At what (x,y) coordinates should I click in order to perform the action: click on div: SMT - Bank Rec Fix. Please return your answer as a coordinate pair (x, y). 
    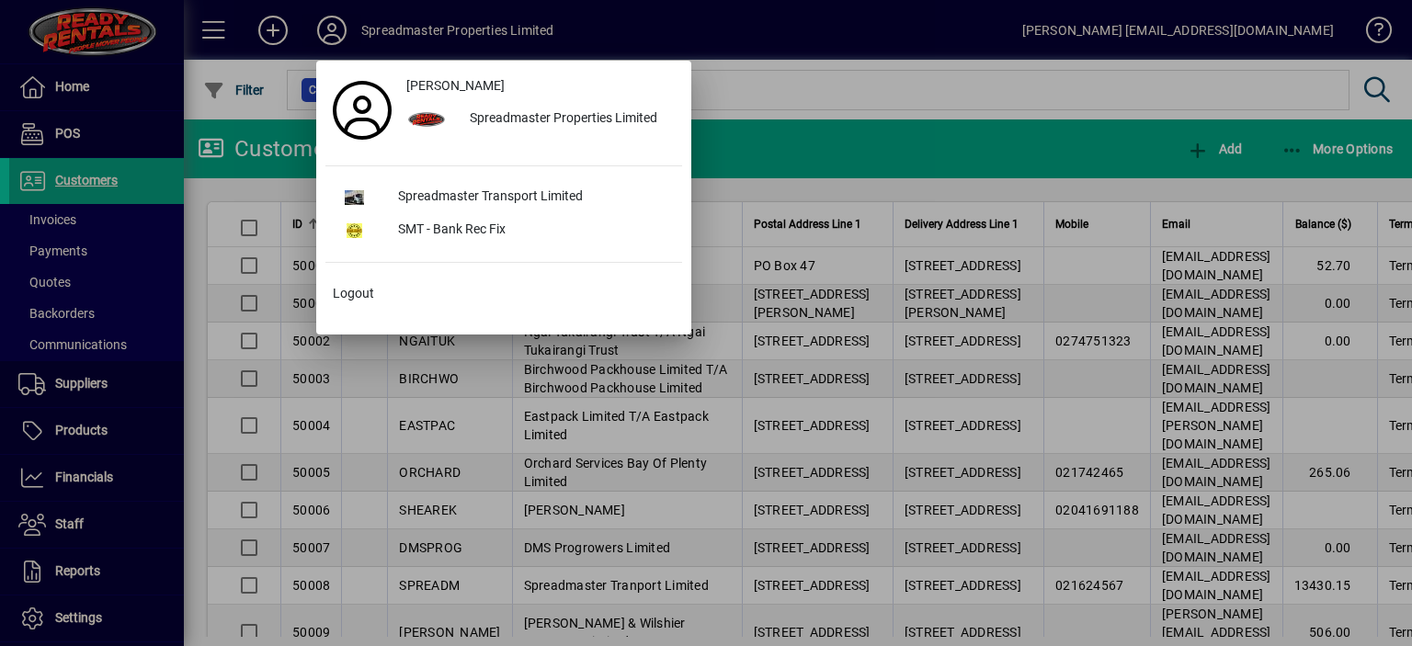
    Looking at the image, I should click on (532, 231).